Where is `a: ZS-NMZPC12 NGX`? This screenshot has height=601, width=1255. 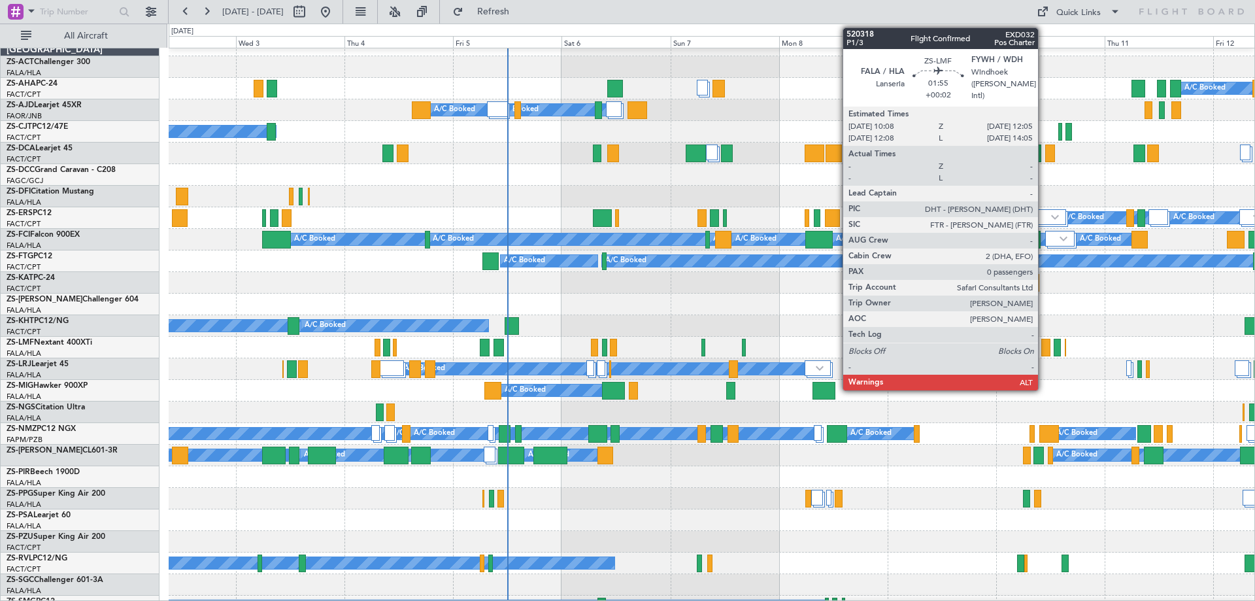 a: ZS-NMZPC12 NGX is located at coordinates (41, 429).